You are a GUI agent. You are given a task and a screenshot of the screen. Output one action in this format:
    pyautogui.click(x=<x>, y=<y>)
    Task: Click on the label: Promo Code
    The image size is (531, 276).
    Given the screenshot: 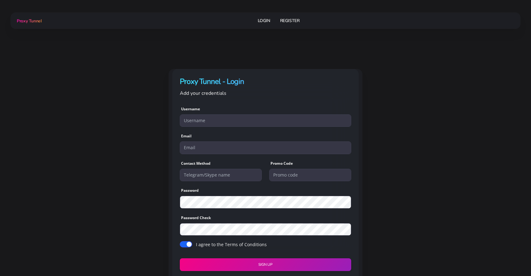 What is the action you would take?
    pyautogui.click(x=282, y=163)
    